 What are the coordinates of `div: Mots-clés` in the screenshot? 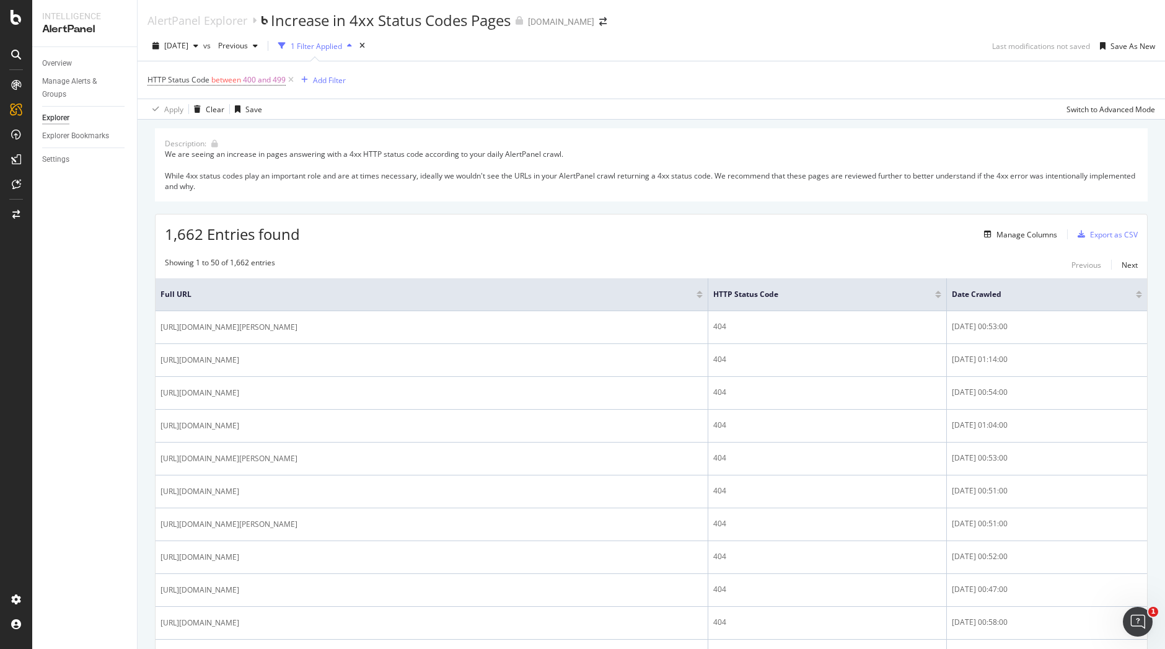 It's located at (172, 77).